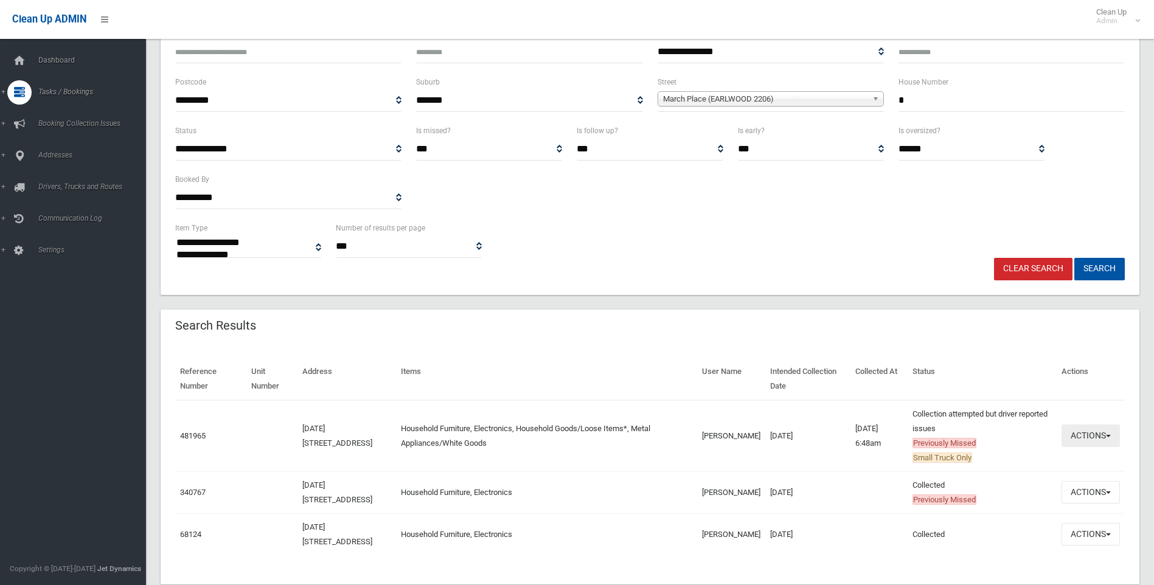 The width and height of the screenshot is (1154, 585). I want to click on span: March Place (EARLWOOD 2206), so click(765, 99).